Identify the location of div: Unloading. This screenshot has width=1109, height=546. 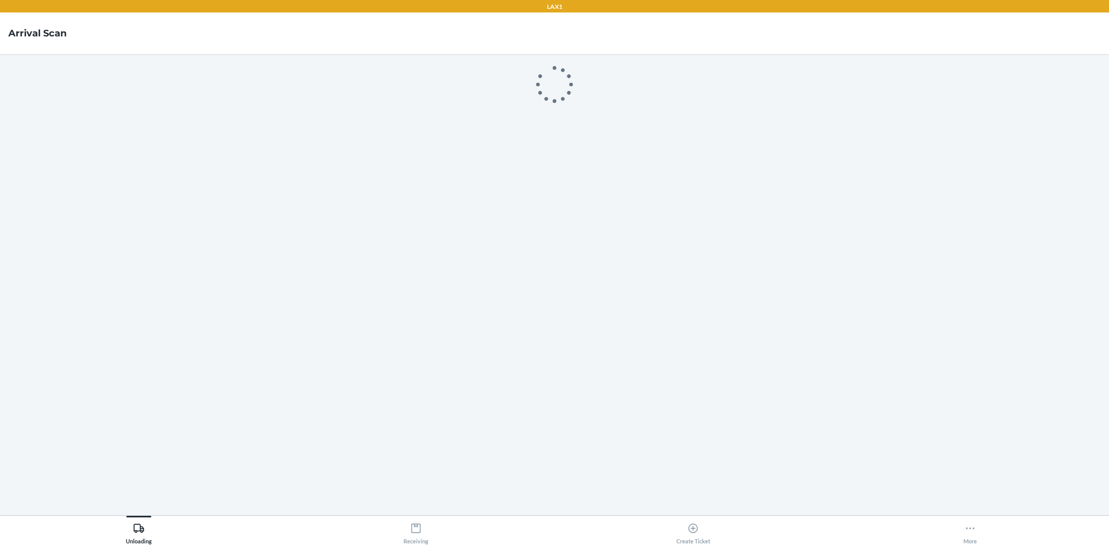
(139, 531).